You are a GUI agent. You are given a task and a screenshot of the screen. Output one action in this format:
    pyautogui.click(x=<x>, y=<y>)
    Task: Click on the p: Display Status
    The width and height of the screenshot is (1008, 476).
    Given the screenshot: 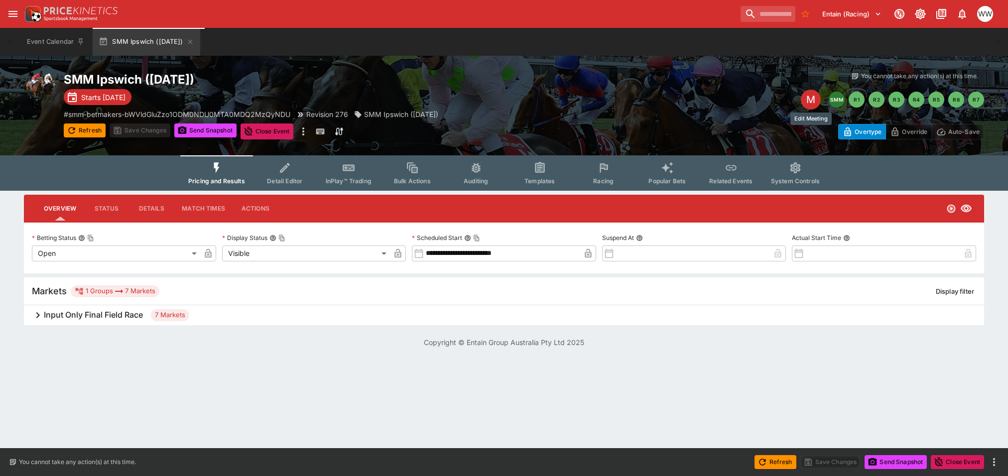 What is the action you would take?
    pyautogui.click(x=245, y=238)
    